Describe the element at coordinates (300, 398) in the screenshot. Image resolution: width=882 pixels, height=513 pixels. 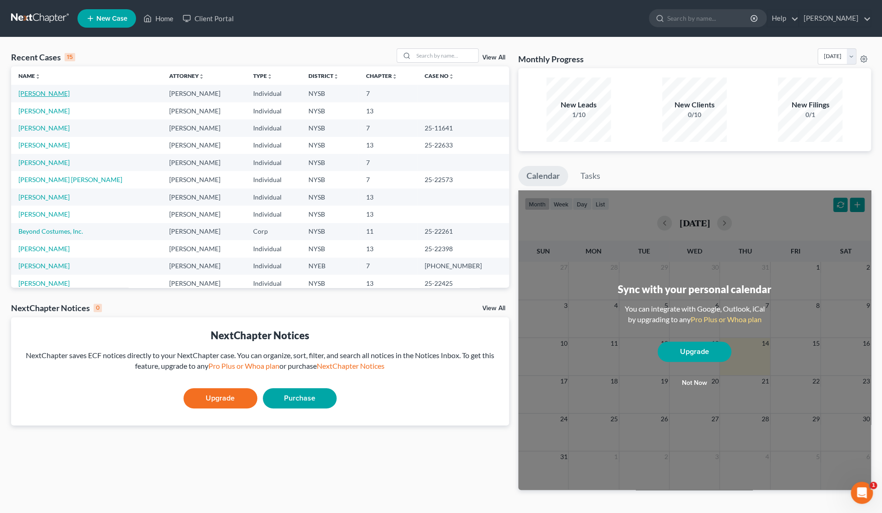
I see `a: Purchase` at that location.